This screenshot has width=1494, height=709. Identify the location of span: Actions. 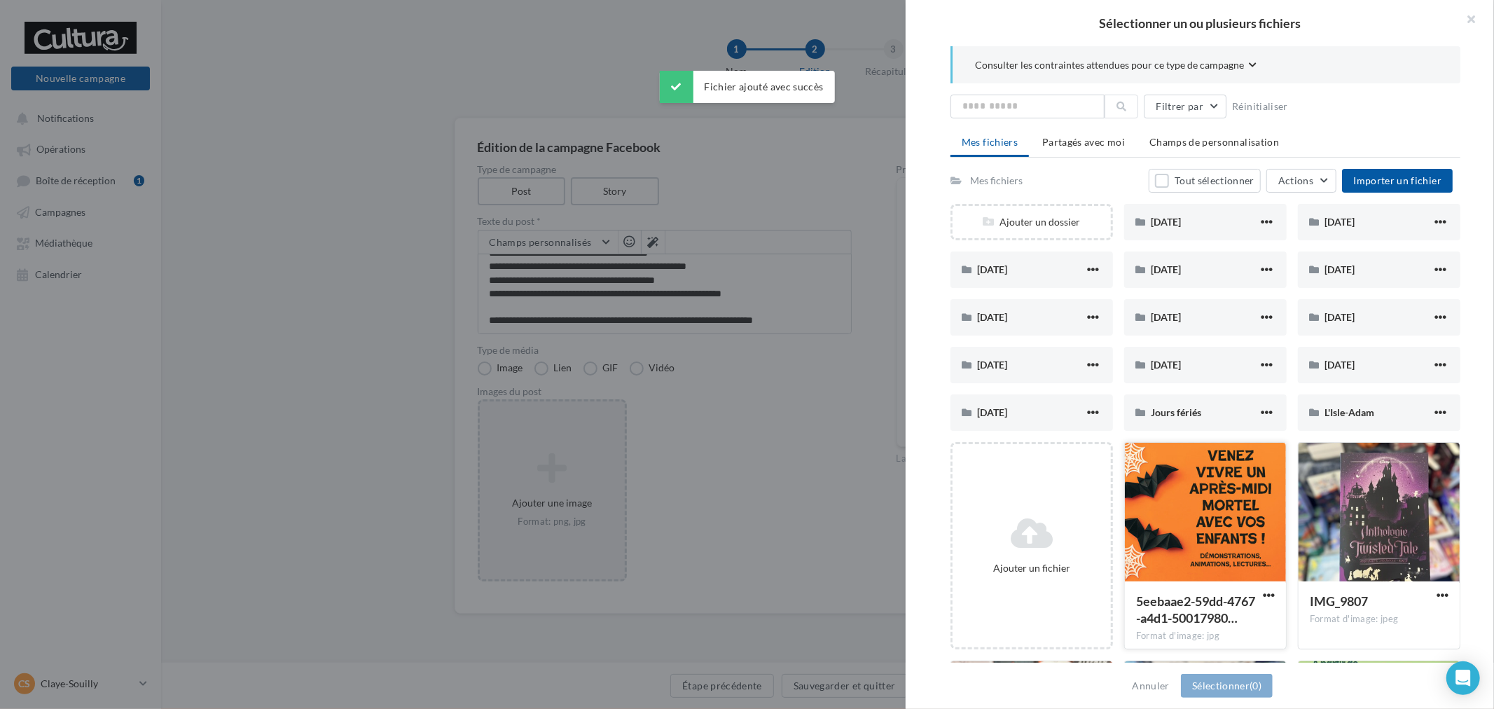
(1296, 180).